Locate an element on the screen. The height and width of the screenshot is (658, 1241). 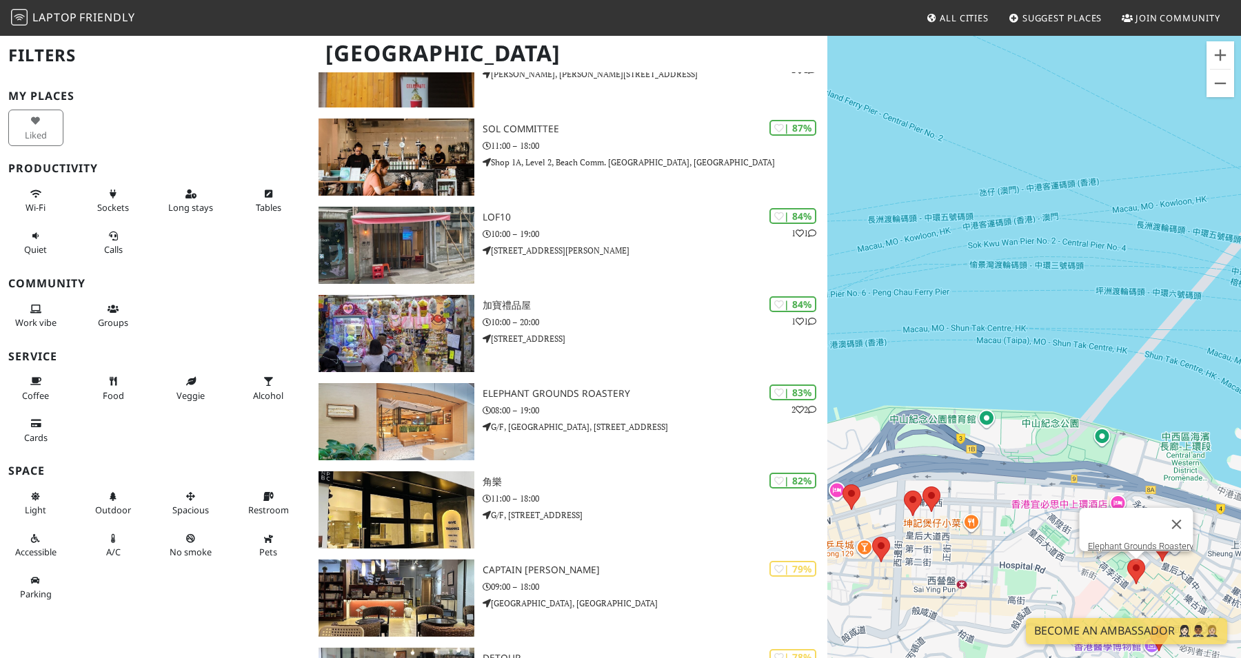
span: Power sockets is located at coordinates (113, 207).